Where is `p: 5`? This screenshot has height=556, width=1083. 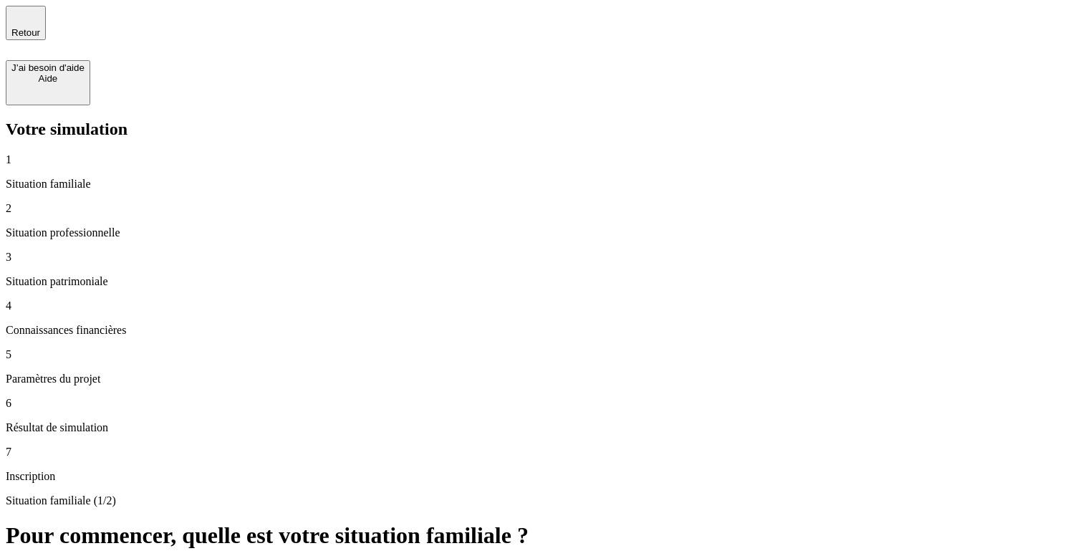
p: 5 is located at coordinates (542, 355).